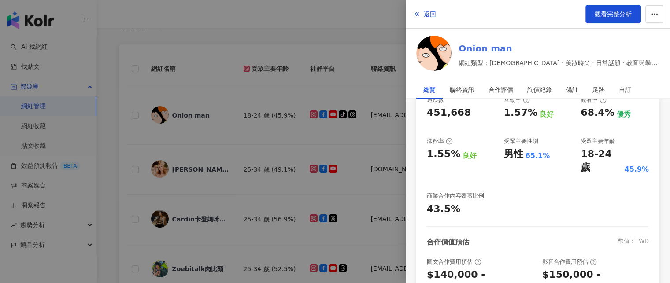 The height and width of the screenshot is (283, 670). Describe the element at coordinates (444, 209) in the screenshot. I see `div: 43.5%` at that location.